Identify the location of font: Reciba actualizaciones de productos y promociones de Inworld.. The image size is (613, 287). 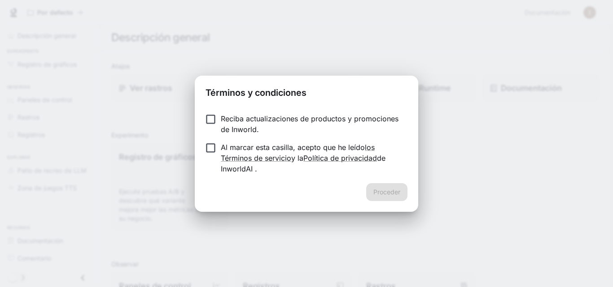
(309, 124).